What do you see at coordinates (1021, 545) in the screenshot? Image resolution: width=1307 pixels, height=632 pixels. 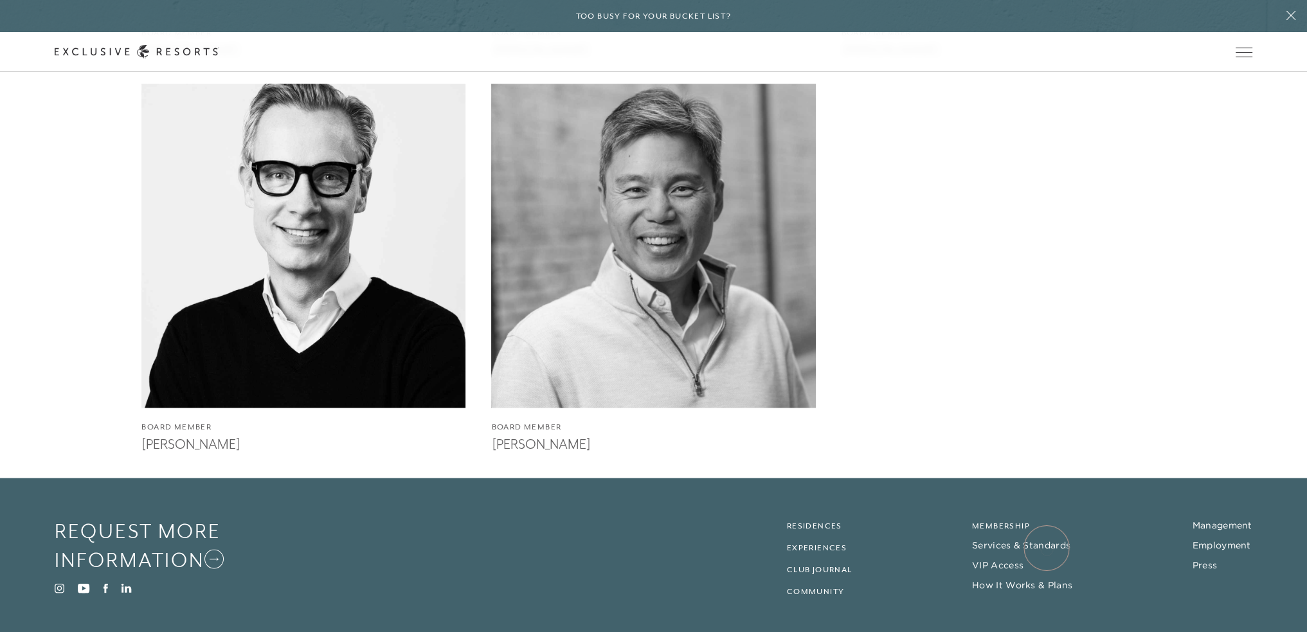 I see `a: Services & Standards` at bounding box center [1021, 545].